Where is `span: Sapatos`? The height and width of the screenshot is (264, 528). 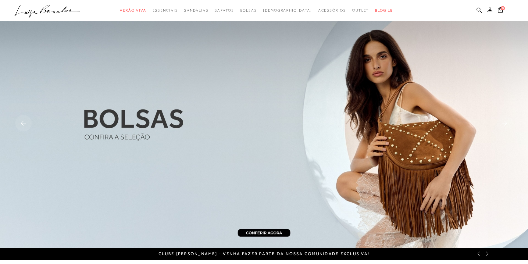
span: Sapatos is located at coordinates (224, 10).